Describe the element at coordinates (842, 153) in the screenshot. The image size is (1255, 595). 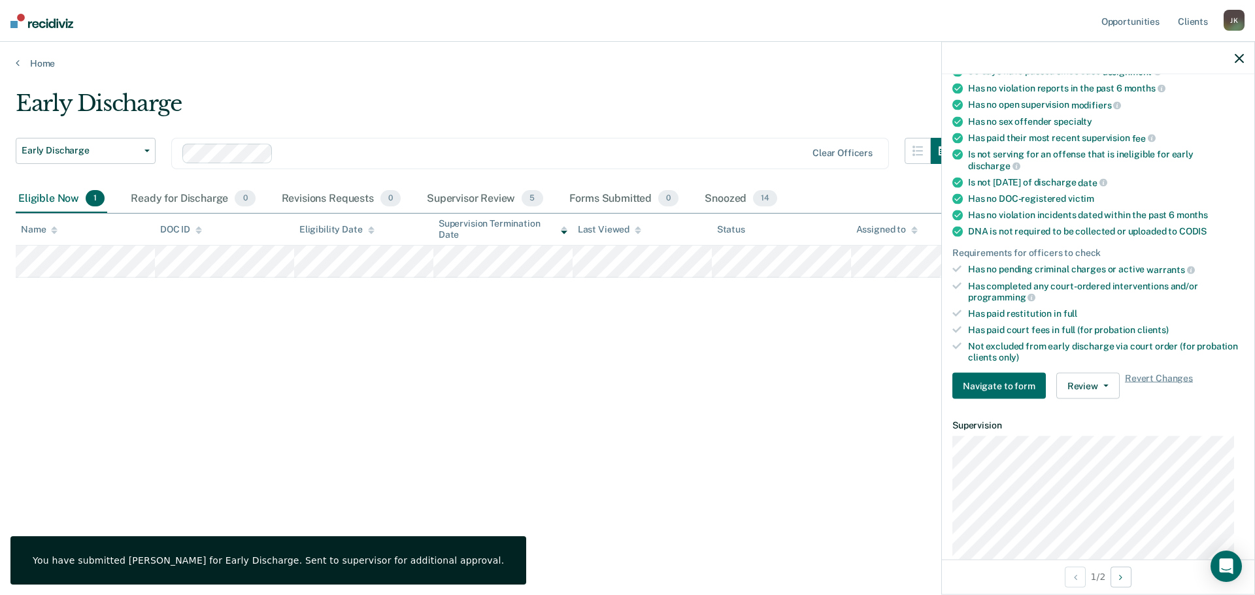
I see `div: Clear officers` at that location.